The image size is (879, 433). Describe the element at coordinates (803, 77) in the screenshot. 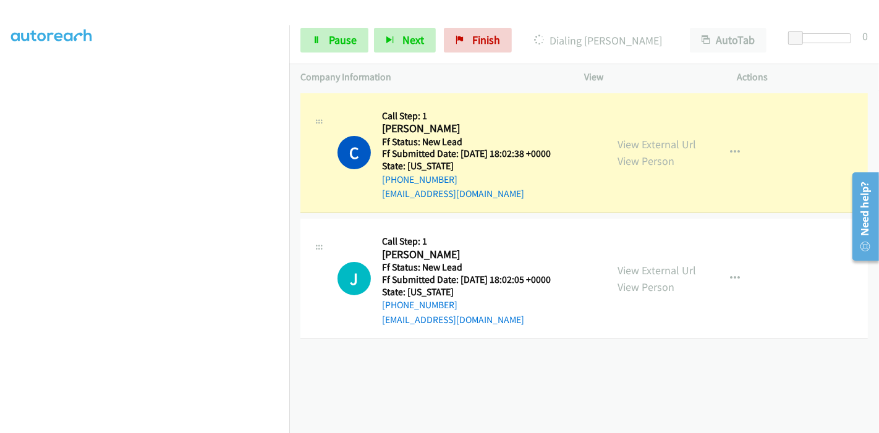

I see `p: Actions` at that location.